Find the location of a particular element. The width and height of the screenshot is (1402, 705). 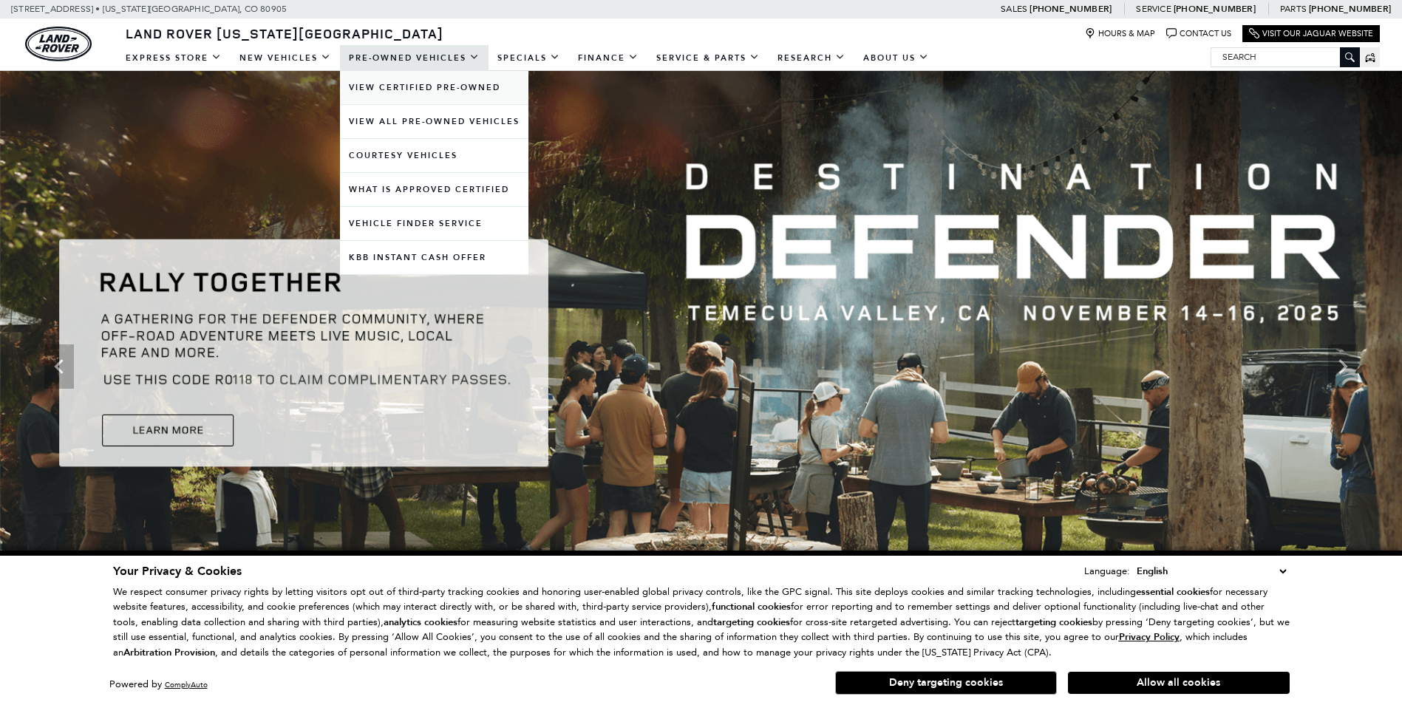

a: ComplyAuto is located at coordinates (186, 684).